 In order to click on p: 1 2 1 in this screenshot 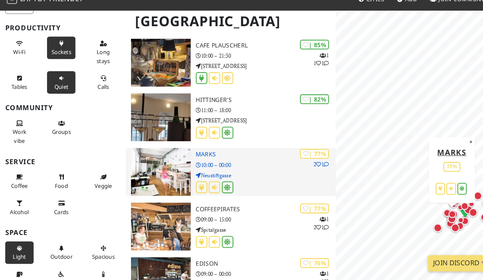, I will do `click(308, 225)`.